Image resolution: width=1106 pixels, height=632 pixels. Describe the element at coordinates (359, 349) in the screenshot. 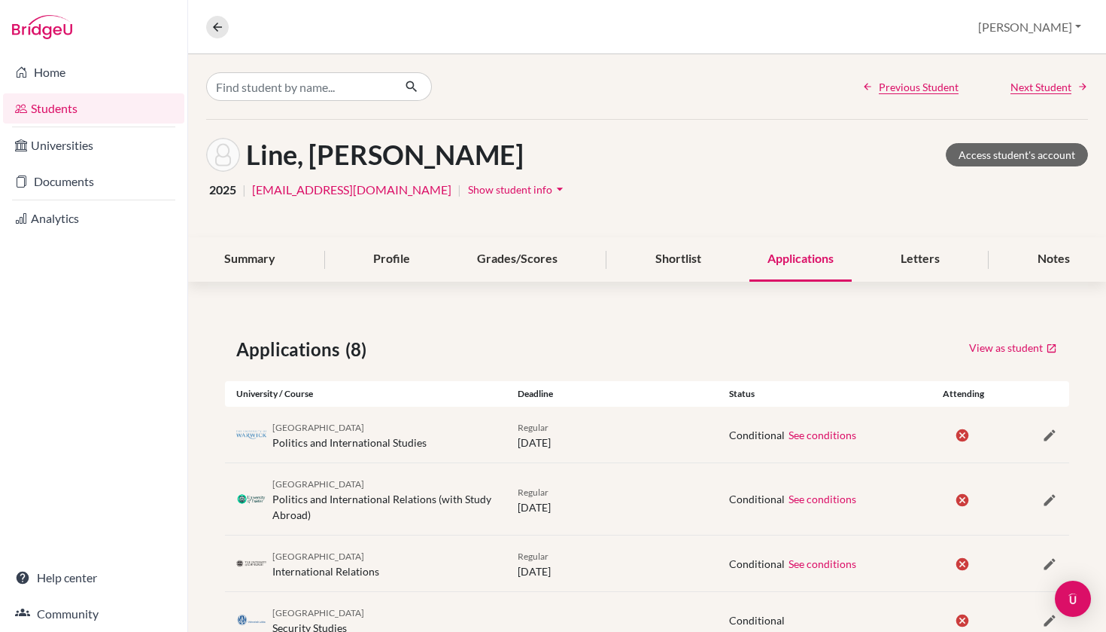

I see `span: (8)` at that location.